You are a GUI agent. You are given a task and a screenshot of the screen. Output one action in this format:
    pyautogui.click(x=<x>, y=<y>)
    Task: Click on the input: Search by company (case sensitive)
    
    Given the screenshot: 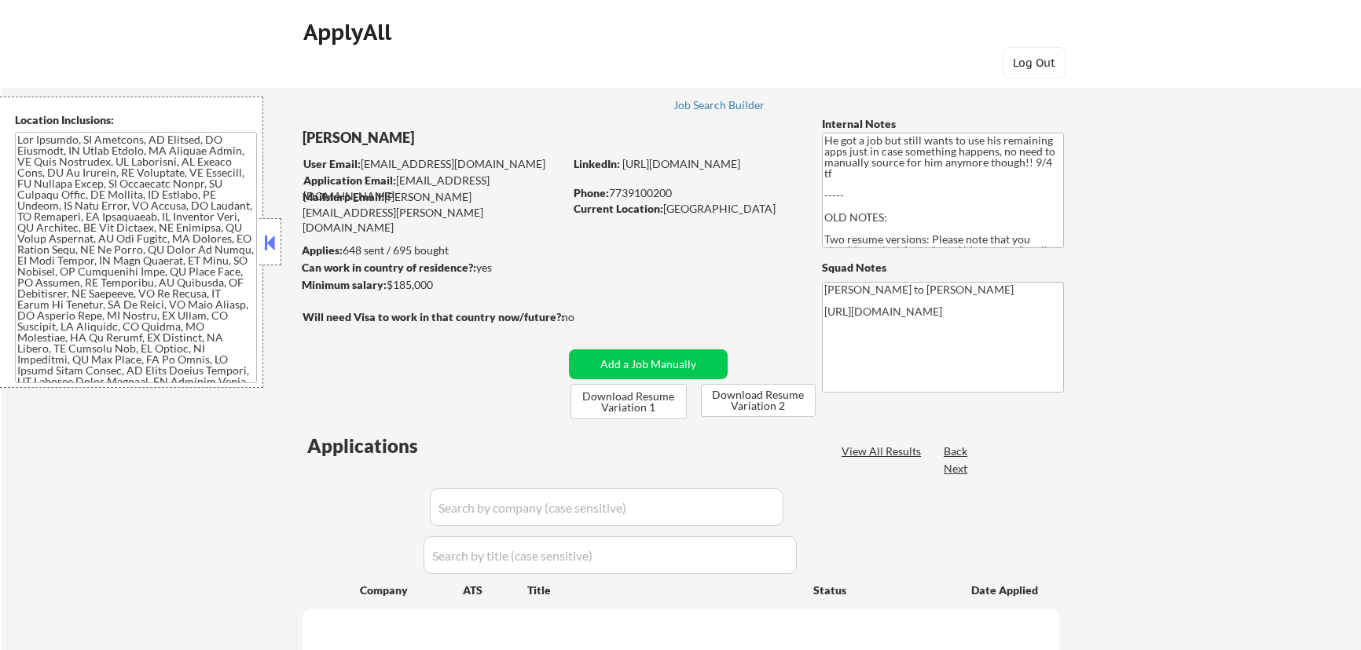 What is the action you would take?
    pyautogui.click(x=606, y=507)
    